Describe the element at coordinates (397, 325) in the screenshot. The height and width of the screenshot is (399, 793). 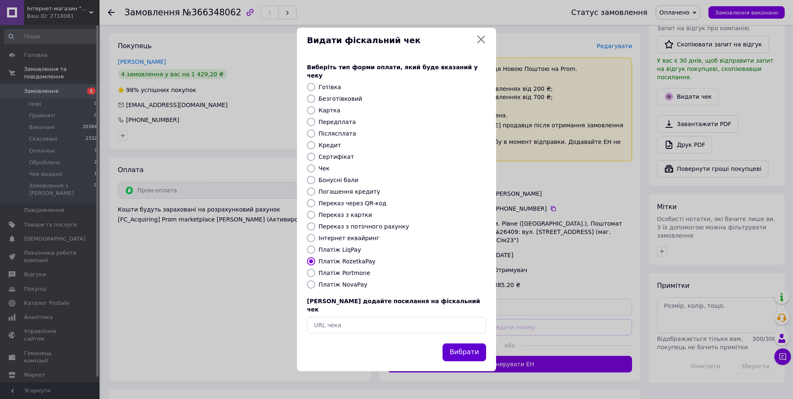
I see `input: URL чека` at that location.